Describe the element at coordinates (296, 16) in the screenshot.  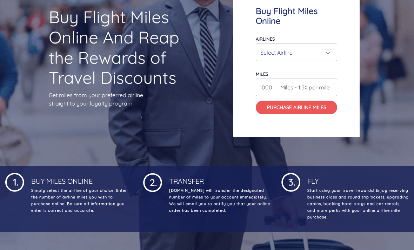
I see `h4: Buy Flight Miles Online` at that location.